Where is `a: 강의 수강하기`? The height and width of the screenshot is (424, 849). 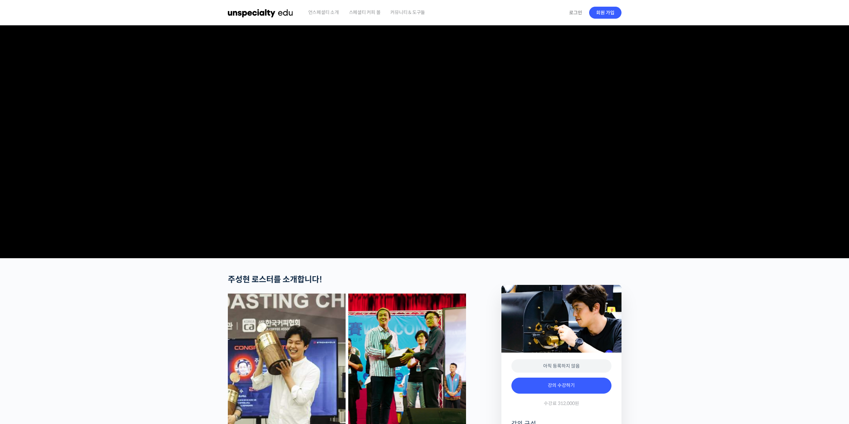
a: 강의 수강하기 is located at coordinates (562, 386).